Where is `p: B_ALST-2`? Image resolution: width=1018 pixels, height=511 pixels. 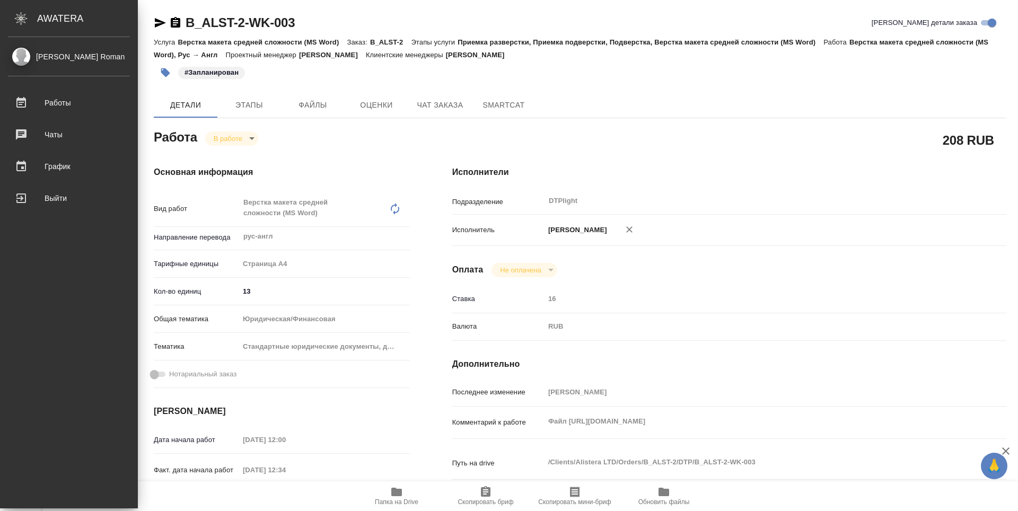
p: B_ALST-2 is located at coordinates (391, 42).